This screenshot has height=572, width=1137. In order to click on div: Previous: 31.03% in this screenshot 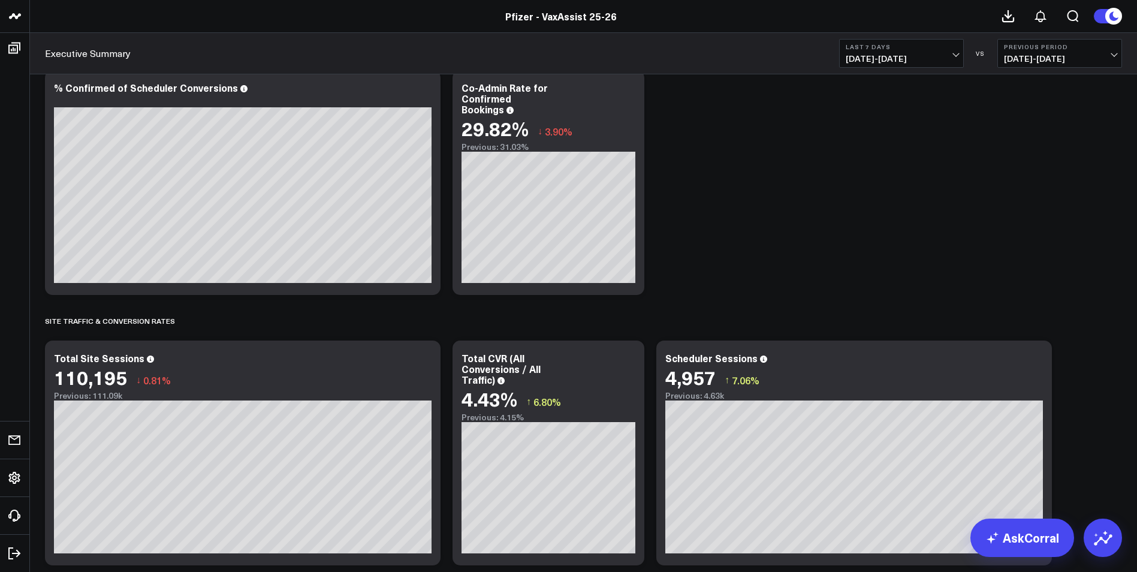, I will do `click(548, 147)`.